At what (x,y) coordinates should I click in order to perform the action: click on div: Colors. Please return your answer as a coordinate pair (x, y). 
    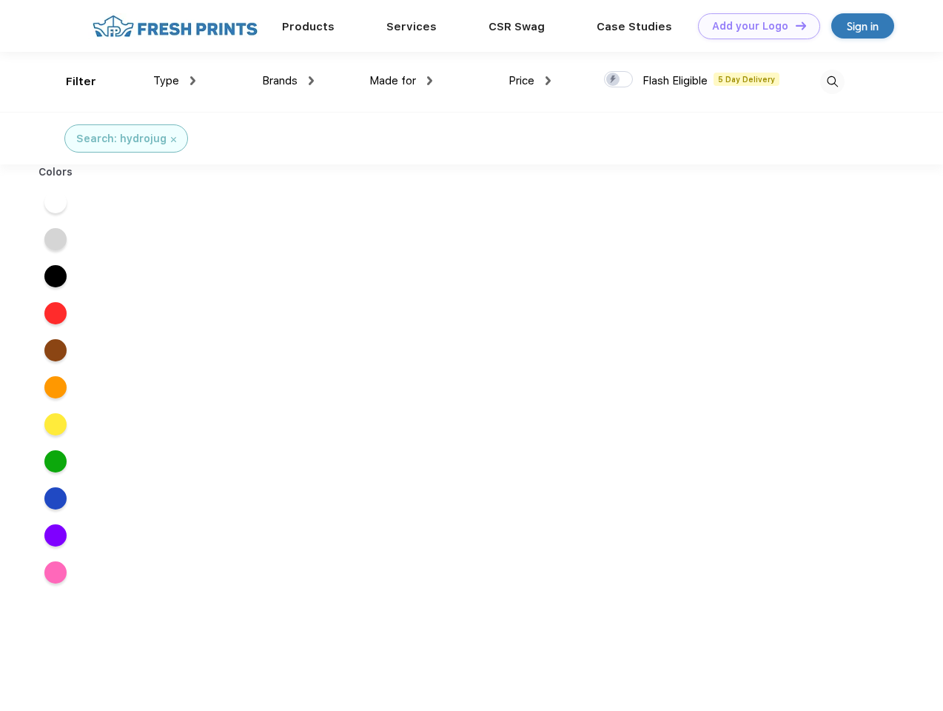
    Looking at the image, I should click on (56, 172).